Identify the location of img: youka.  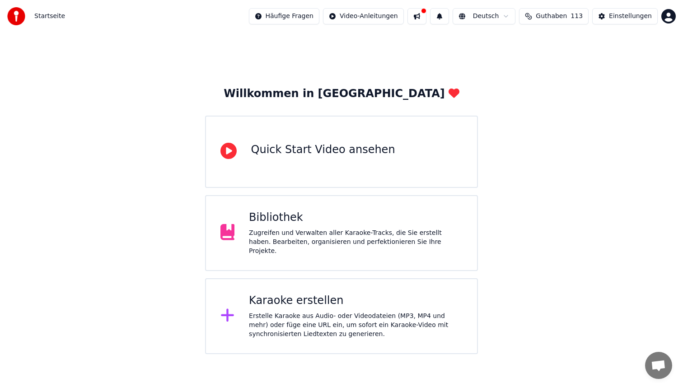
(16, 16).